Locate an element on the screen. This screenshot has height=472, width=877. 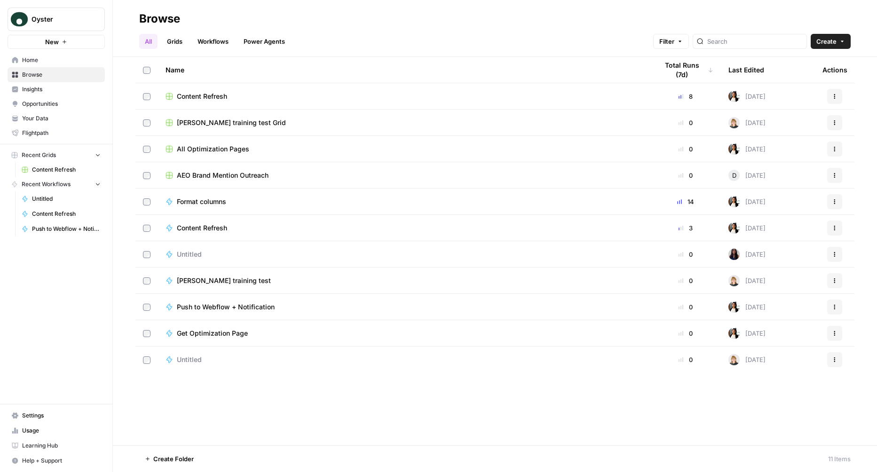
div: Last Edited is located at coordinates (746, 70).